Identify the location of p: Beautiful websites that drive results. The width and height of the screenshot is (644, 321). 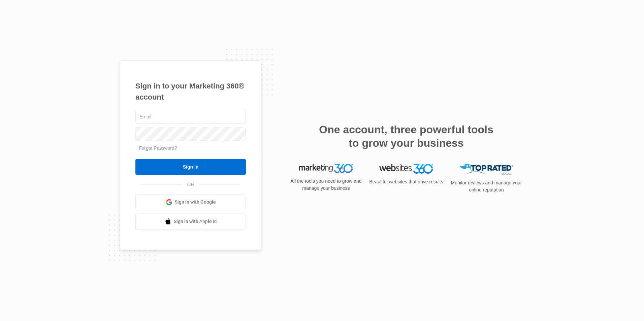
(406, 182).